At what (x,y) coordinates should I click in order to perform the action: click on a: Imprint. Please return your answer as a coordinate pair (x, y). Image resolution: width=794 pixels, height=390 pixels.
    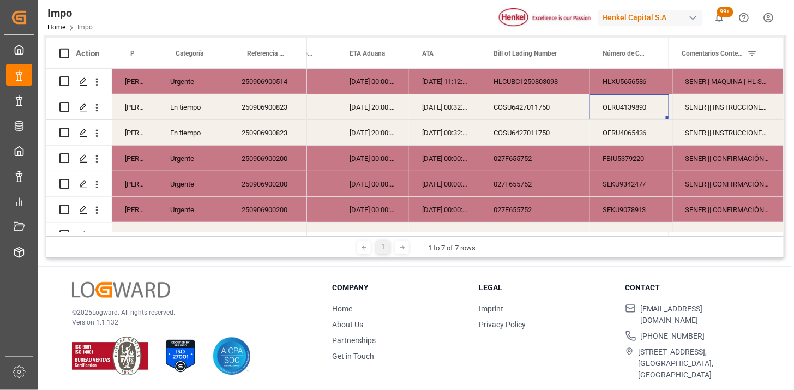
    Looking at the image, I should click on (491, 309).